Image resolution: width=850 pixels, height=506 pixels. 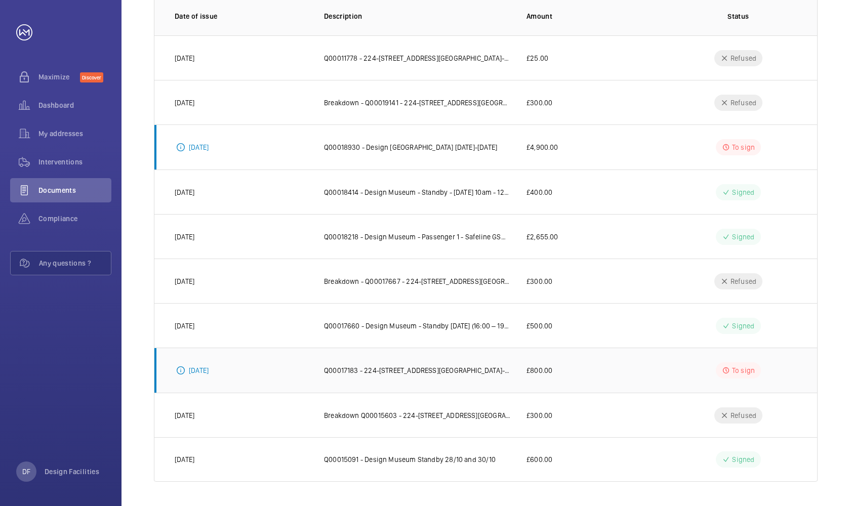 What do you see at coordinates (92, 77) in the screenshot?
I see `span: Discover` at bounding box center [92, 77].